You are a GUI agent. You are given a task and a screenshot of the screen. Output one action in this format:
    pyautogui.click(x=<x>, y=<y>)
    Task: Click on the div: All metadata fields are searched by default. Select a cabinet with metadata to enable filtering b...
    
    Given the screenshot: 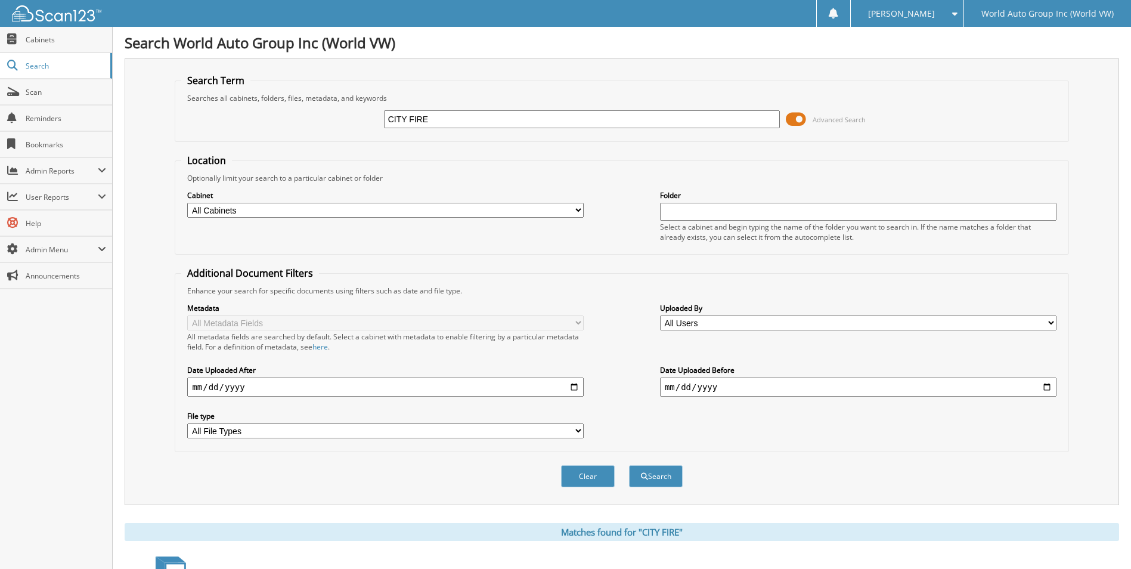 What is the action you would take?
    pyautogui.click(x=385, y=342)
    